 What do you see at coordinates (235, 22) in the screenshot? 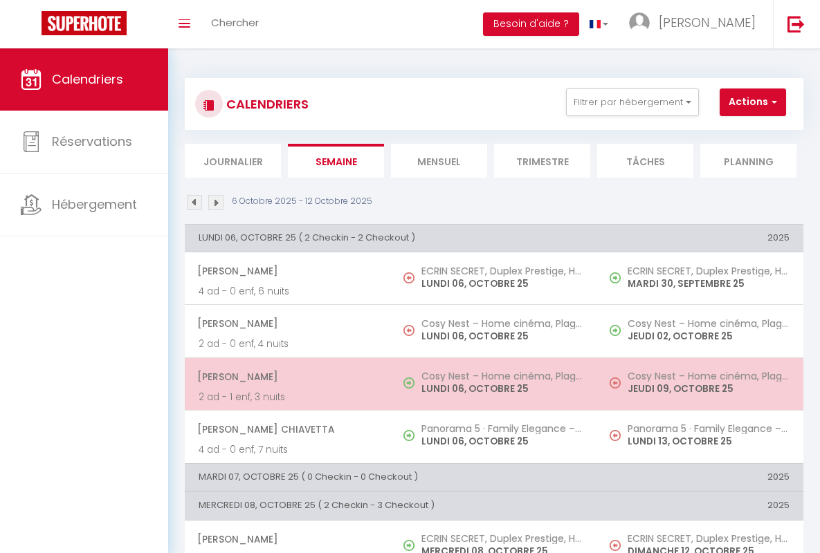
I see `span: Chercher` at bounding box center [235, 22].